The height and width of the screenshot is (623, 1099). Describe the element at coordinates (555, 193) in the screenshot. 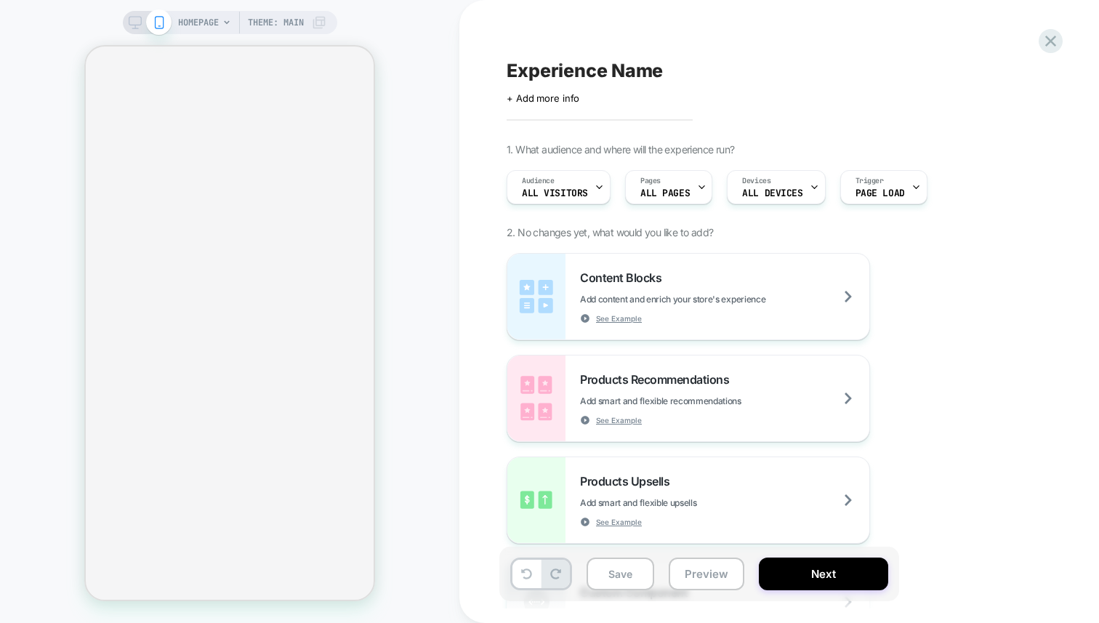

I see `span: All Visitors` at that location.